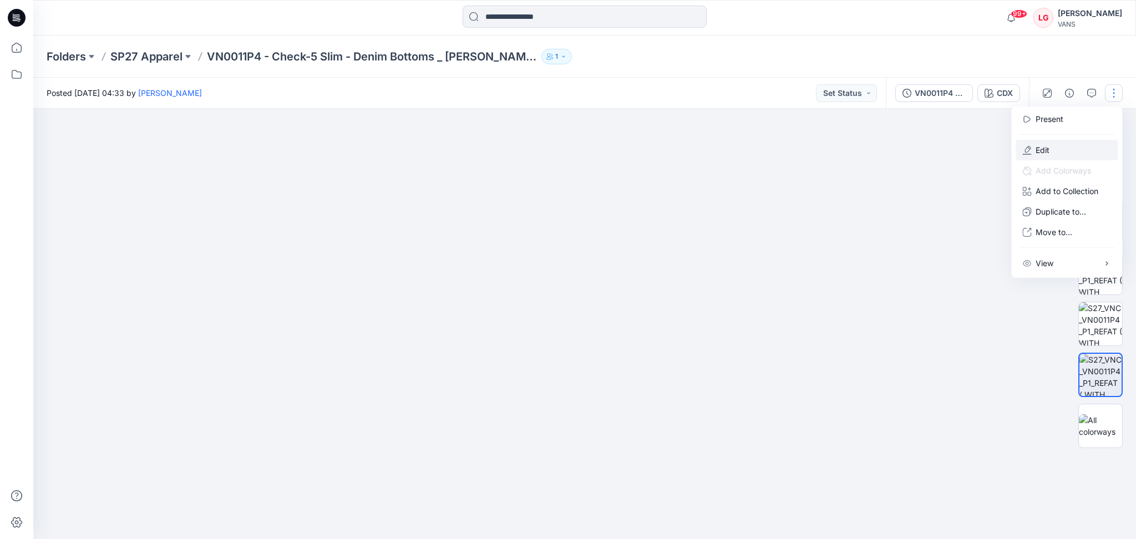  What do you see at coordinates (1066, 191) in the screenshot?
I see `p: Add to Collection` at bounding box center [1066, 191].